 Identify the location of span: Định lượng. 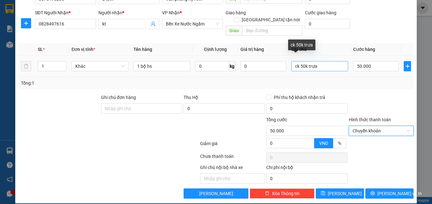
(215, 49).